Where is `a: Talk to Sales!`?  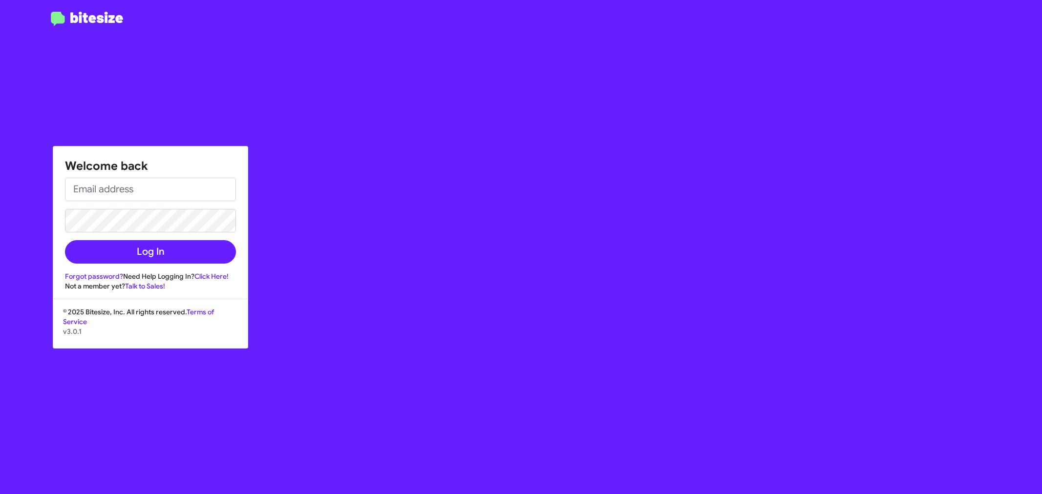 a: Talk to Sales! is located at coordinates (145, 286).